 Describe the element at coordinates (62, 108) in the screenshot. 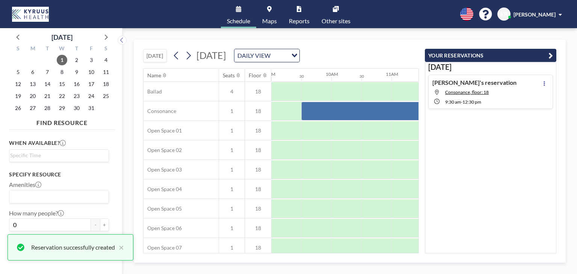

I see `span: Wednesday, October 29, 2025` at that location.